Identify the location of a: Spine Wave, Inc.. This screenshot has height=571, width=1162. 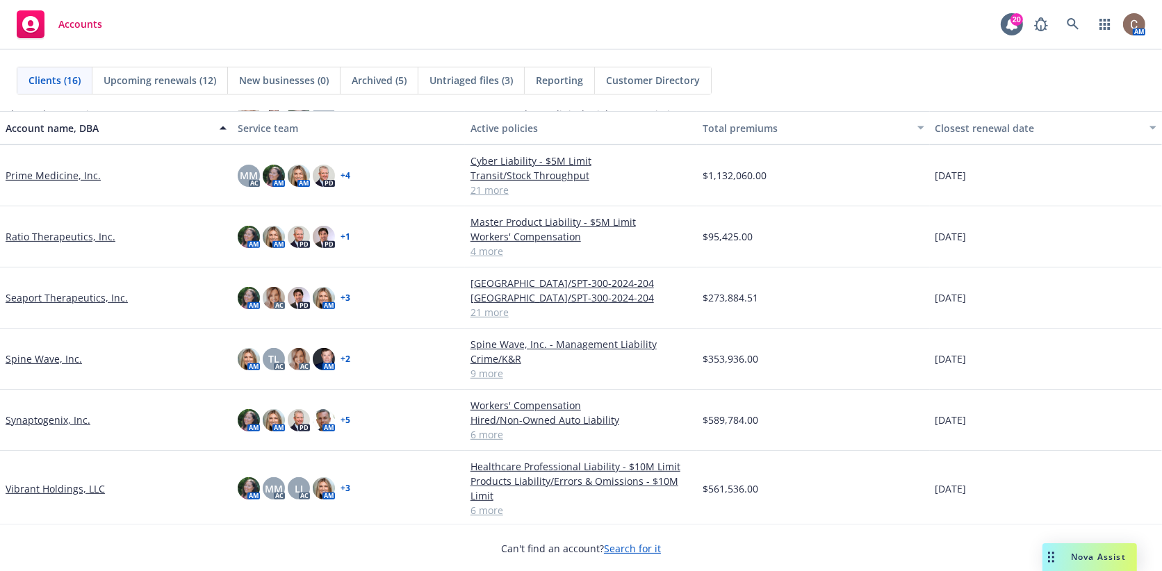
(44, 359).